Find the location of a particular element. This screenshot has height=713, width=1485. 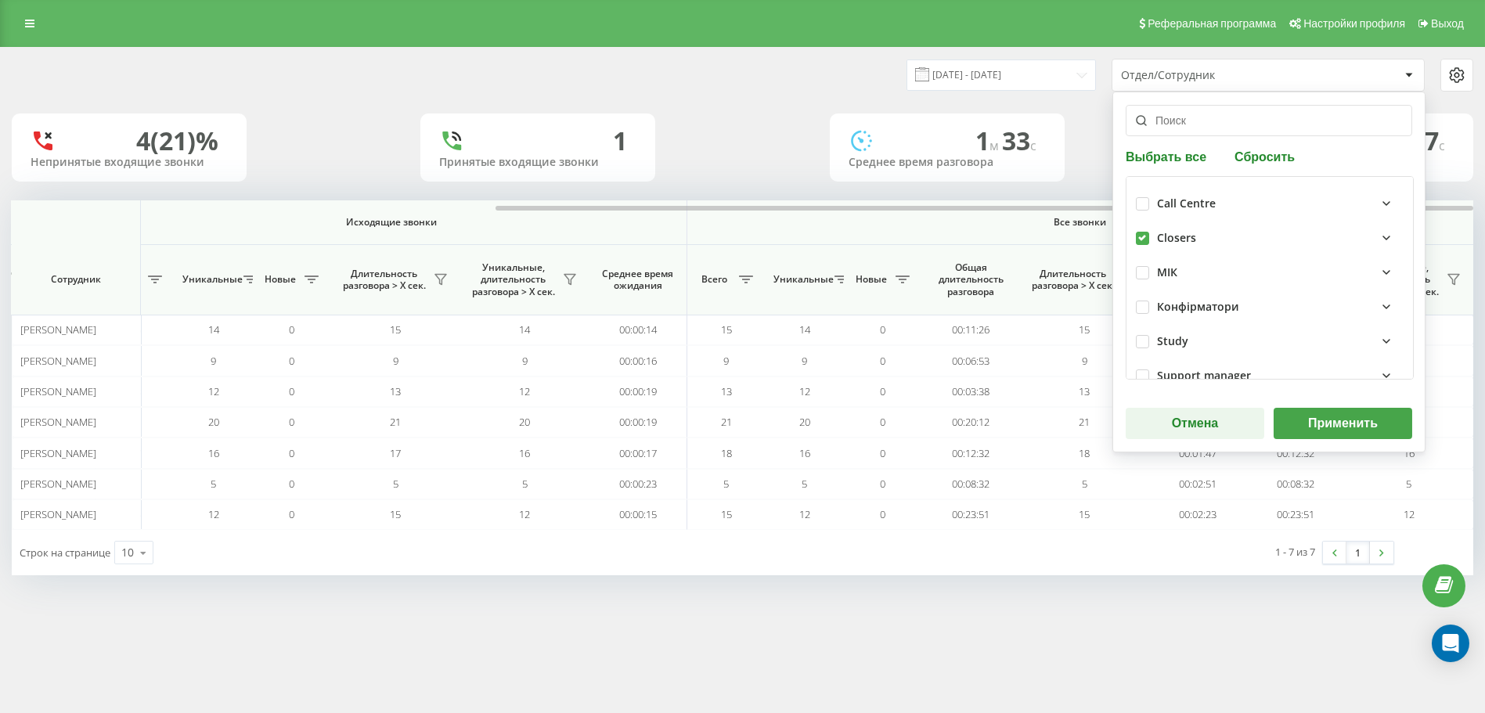

div: Support manager is located at coordinates (1204, 376).